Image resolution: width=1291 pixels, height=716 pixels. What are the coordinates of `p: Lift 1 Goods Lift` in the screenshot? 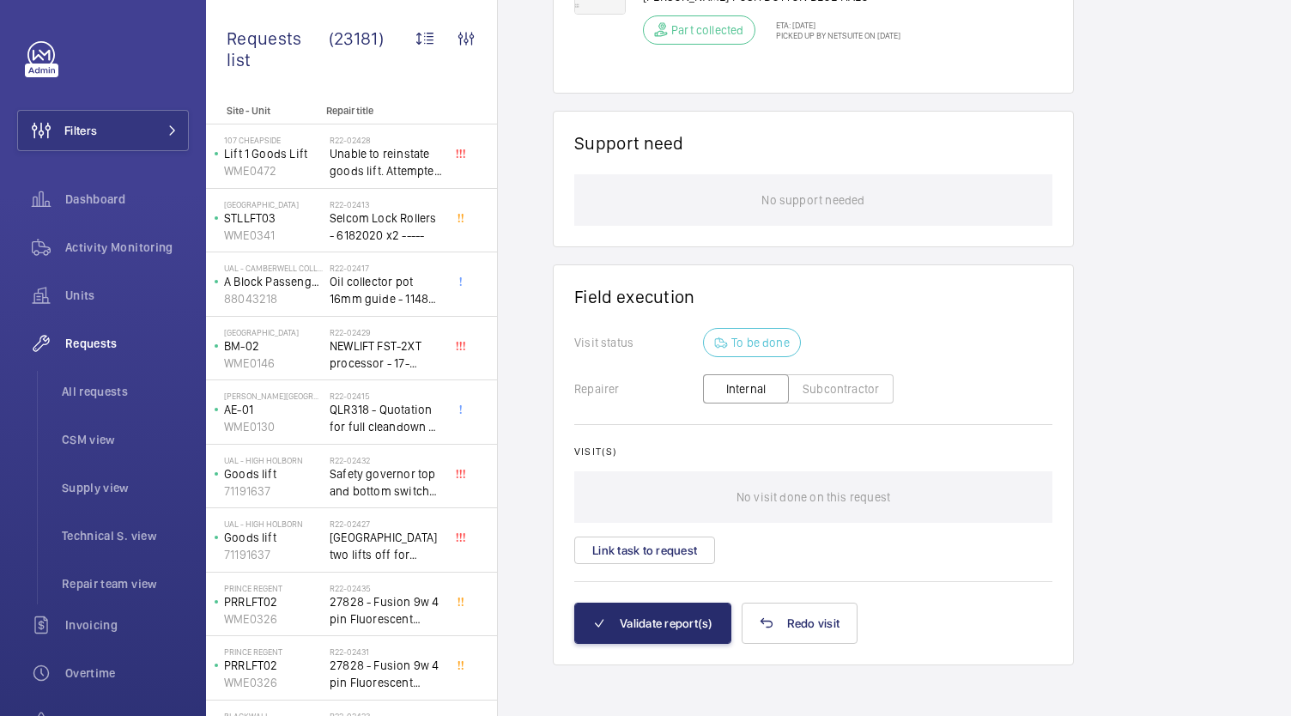 It's located at (273, 154).